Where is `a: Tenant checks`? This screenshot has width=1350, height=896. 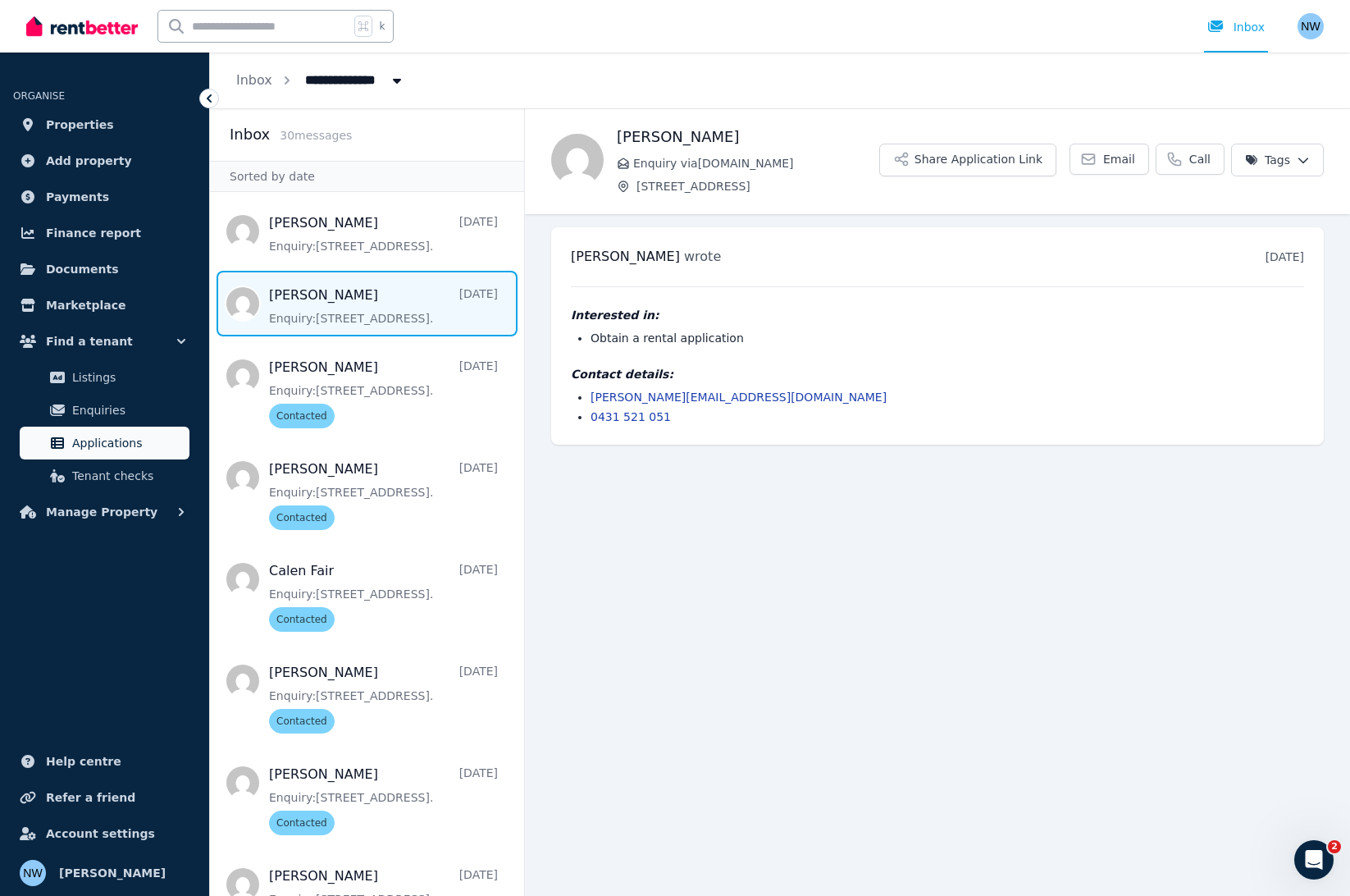
a: Tenant checks is located at coordinates (104, 476).